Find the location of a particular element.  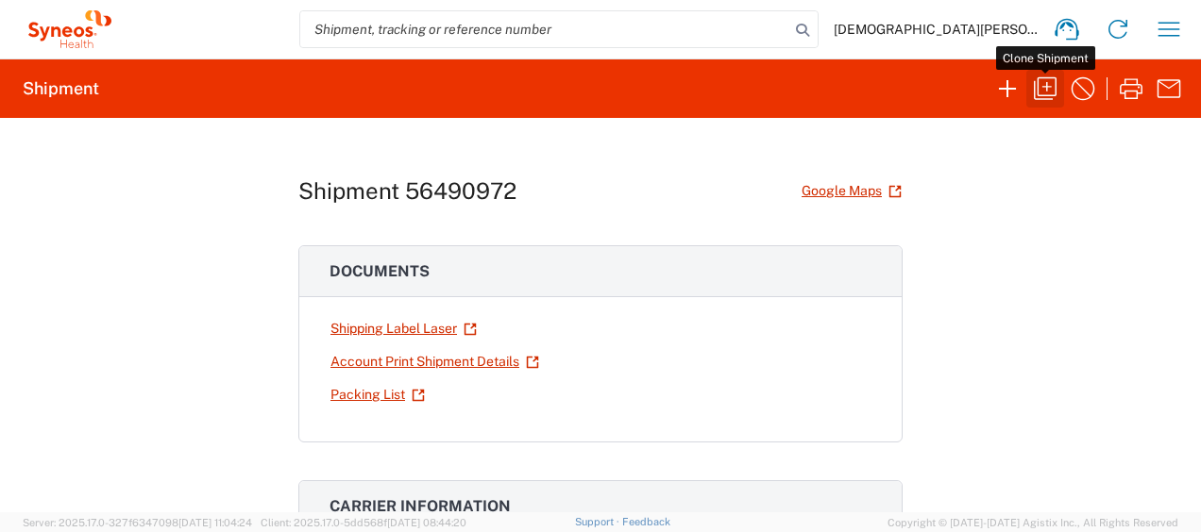

a: Account Print Shipment Details is located at coordinates (434, 362).